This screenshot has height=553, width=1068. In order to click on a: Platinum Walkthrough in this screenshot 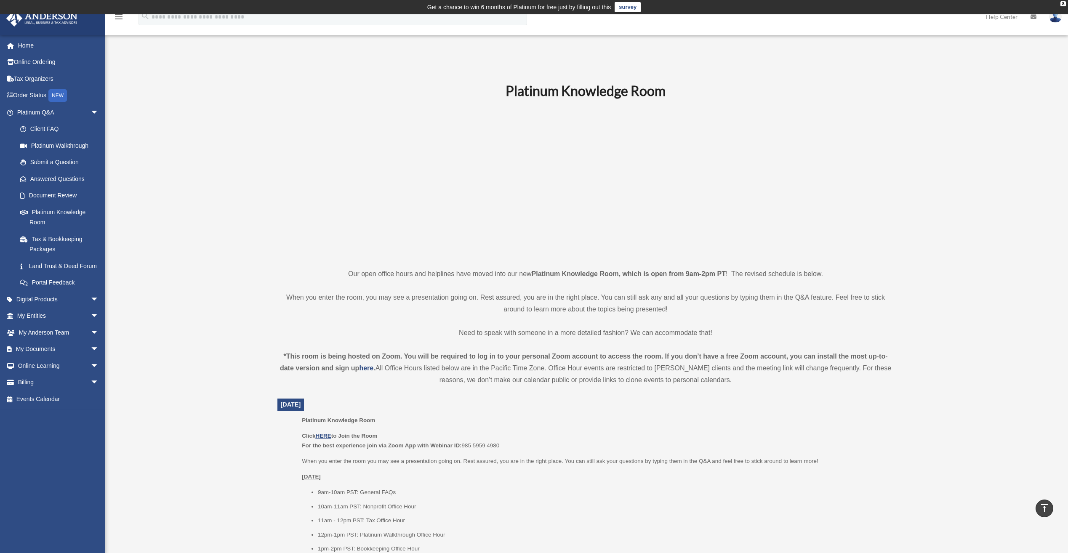, I will do `click(61, 146)`.